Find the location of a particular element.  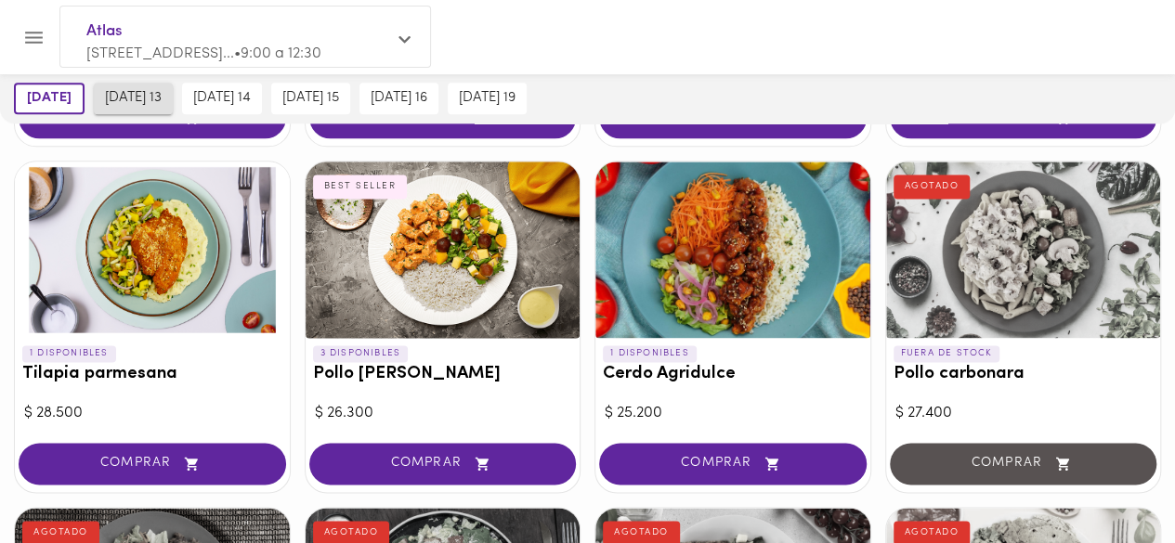

div: Pollo Tikka Massala is located at coordinates (443, 250).